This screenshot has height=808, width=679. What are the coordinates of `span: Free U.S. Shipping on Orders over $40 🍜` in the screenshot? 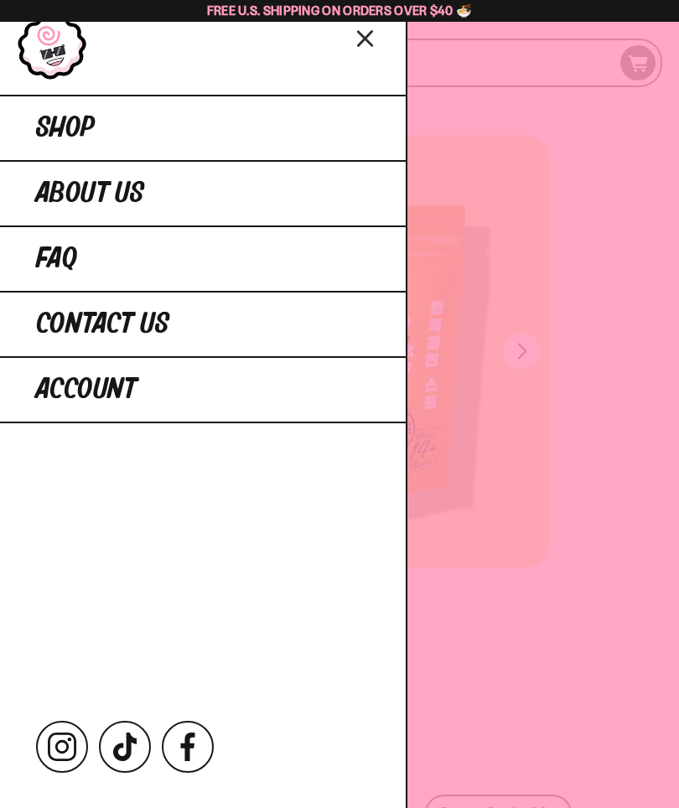 It's located at (339, 10).